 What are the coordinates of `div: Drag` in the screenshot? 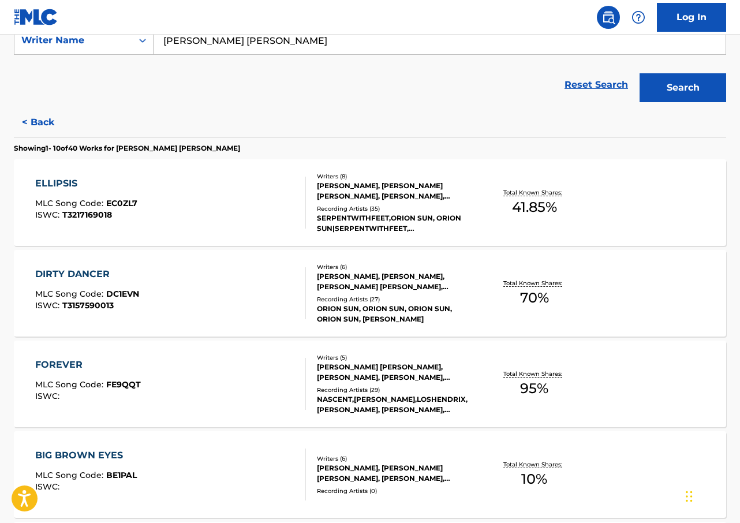 It's located at (689, 497).